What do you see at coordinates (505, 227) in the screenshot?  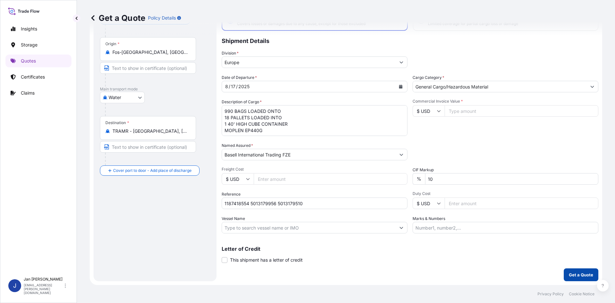 I see `input: Number1, number2,...` at bounding box center [505, 227].